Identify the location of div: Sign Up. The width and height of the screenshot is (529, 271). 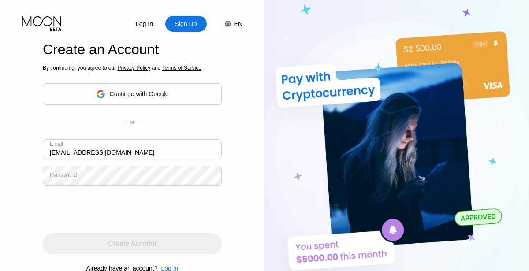
(186, 24).